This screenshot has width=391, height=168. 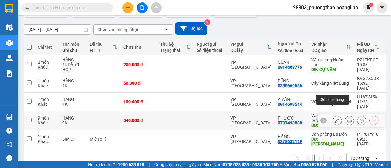 What do you see at coordinates (331, 83) in the screenshot?
I see `div: Cây xăng Việt Dung` at bounding box center [331, 83].